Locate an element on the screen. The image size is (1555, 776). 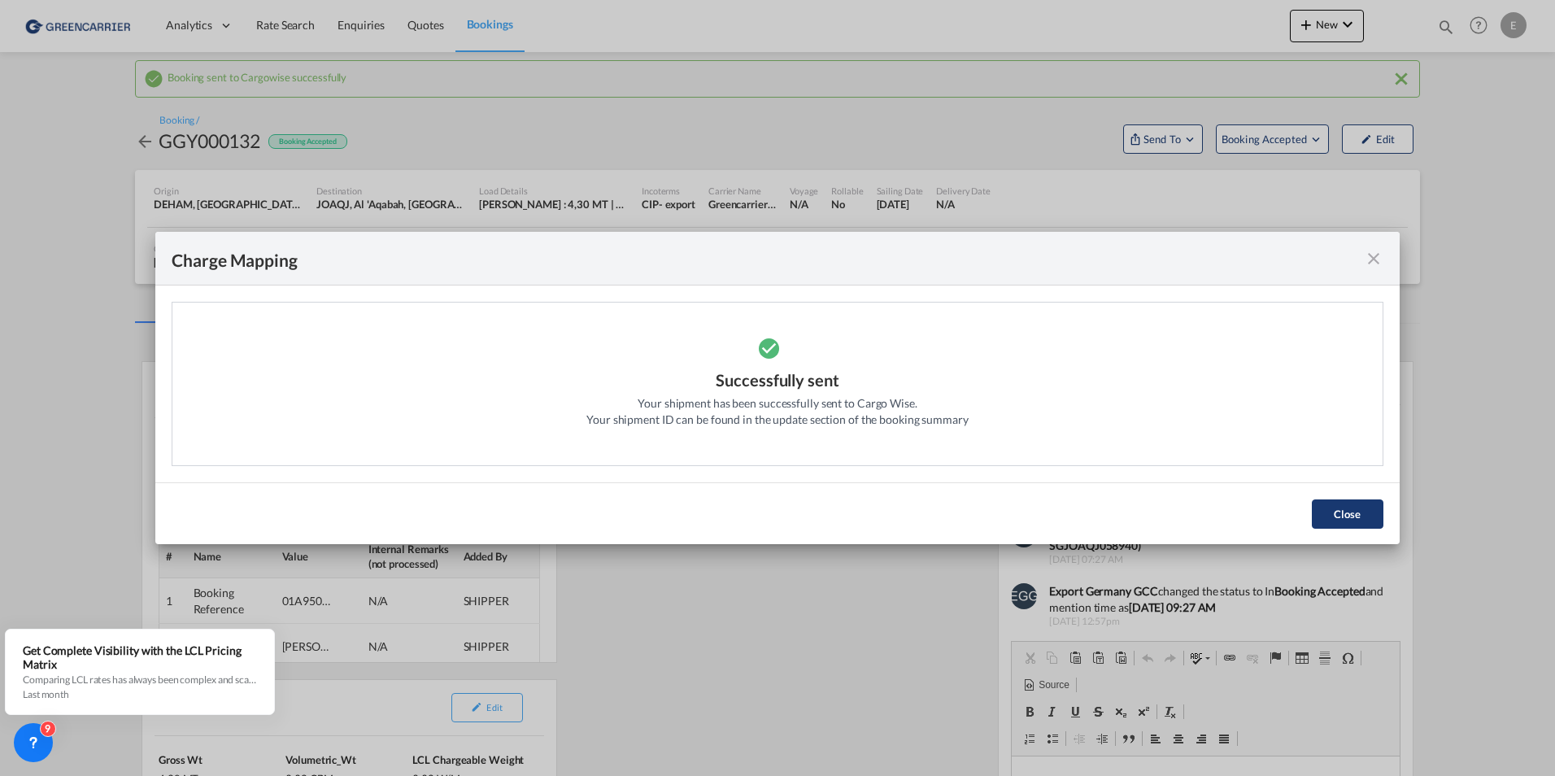
md-dialog: Please note ... is located at coordinates (777, 388).